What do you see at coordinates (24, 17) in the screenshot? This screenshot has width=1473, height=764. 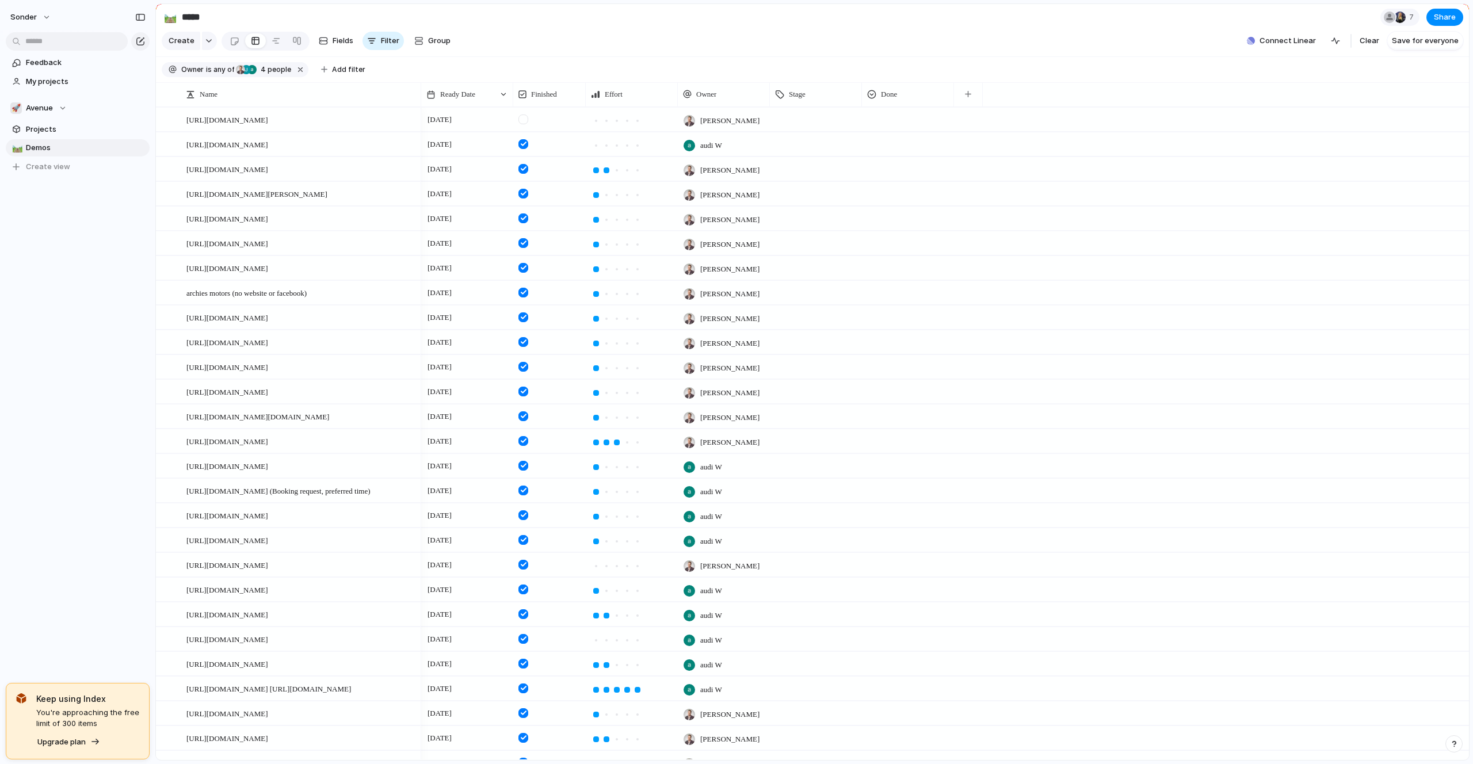 I see `span: sonder` at bounding box center [24, 17].